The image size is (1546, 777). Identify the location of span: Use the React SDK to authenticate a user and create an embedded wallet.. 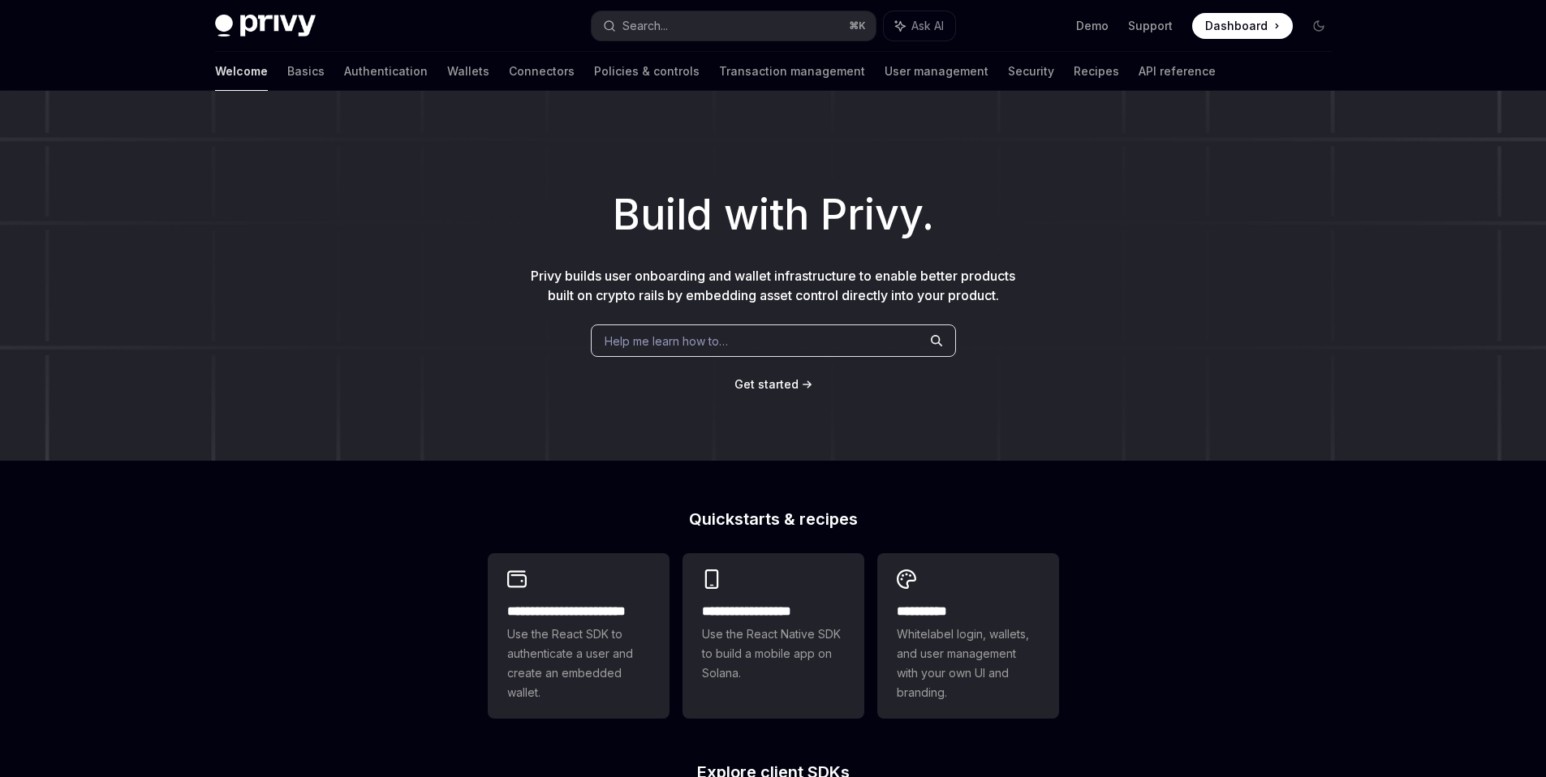
(579, 664).